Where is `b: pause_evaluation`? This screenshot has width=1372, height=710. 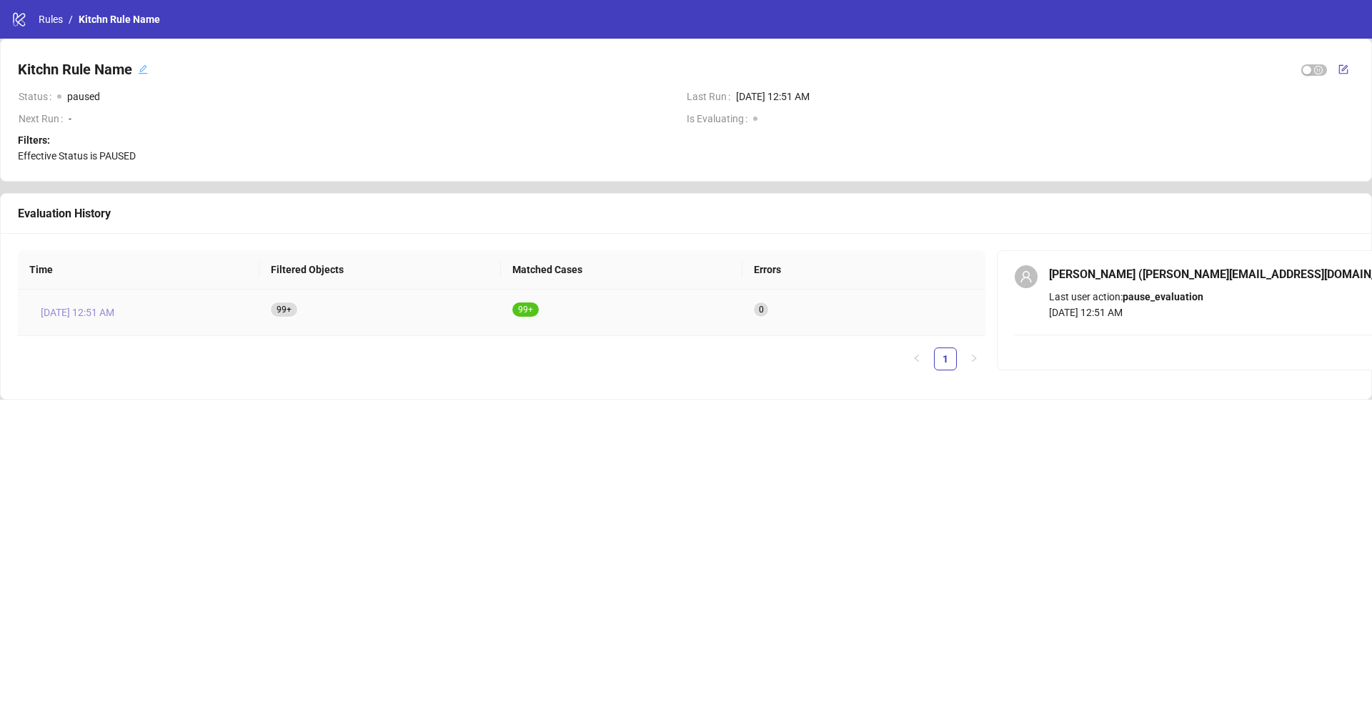 b: pause_evaluation is located at coordinates (1163, 297).